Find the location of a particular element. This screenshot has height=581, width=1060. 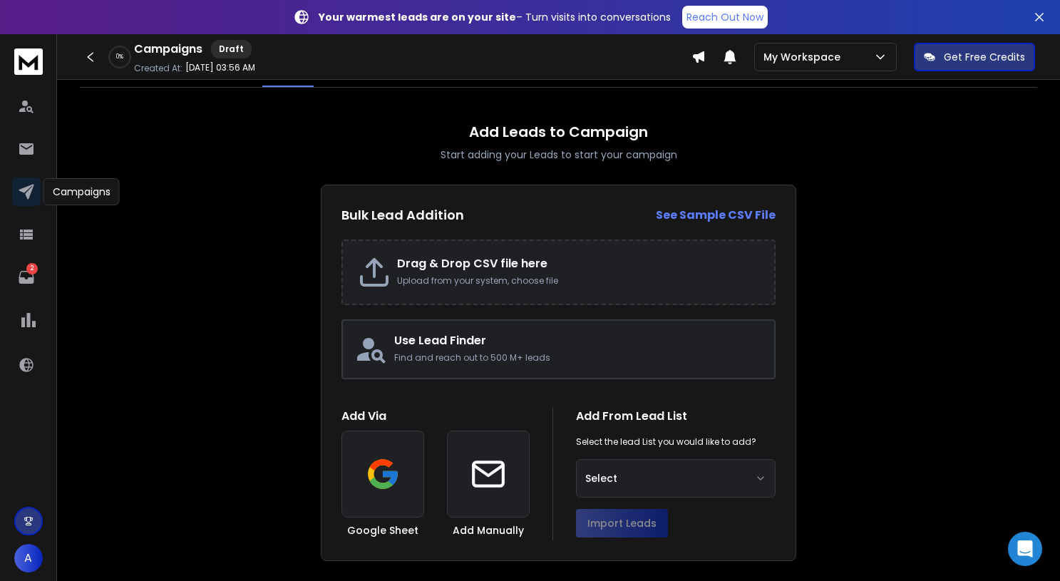

h1: Add Via is located at coordinates (436, 416).